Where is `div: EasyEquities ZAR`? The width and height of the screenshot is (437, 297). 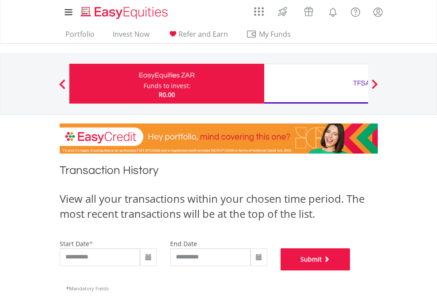 div: EasyEquities ZAR is located at coordinates (167, 75).